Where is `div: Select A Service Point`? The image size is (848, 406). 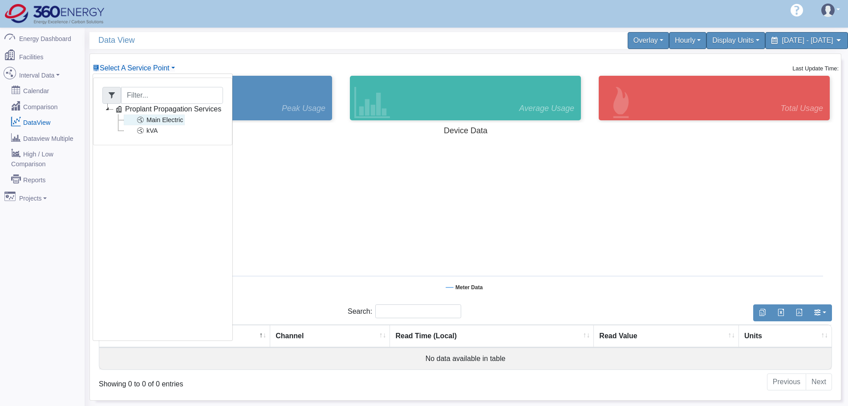 div: Select A Service Point is located at coordinates (163, 207).